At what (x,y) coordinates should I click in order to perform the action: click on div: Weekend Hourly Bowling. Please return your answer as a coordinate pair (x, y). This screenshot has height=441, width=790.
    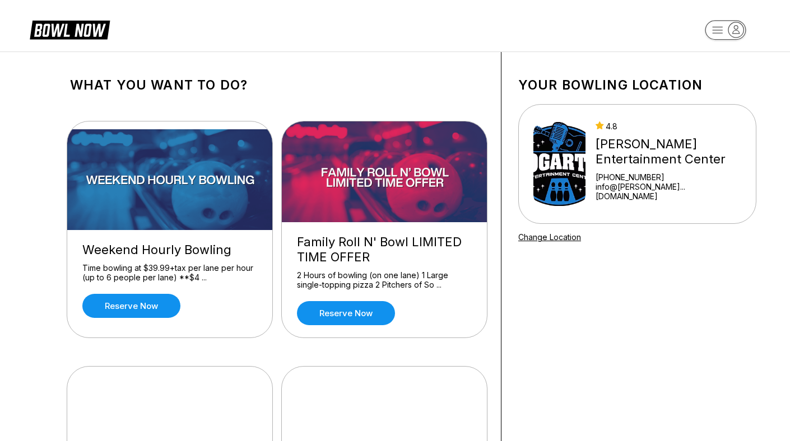
    Looking at the image, I should click on (170, 250).